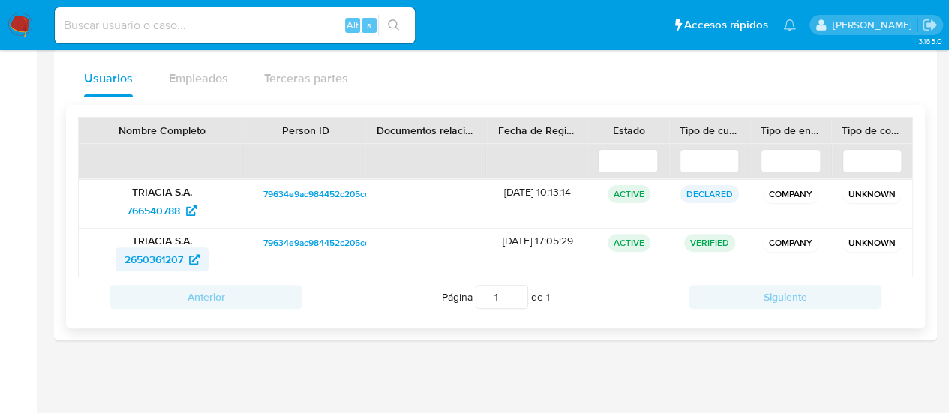 The height and width of the screenshot is (413, 949). I want to click on input: Buscar usuario o caso..., so click(235, 26).